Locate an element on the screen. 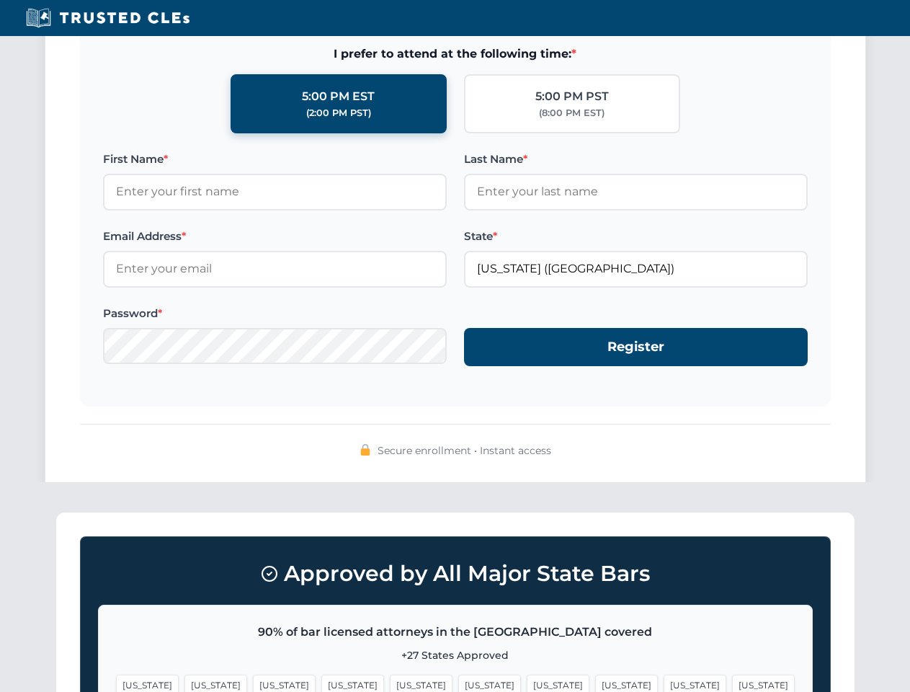 This screenshot has height=692, width=910. label: Email Address is located at coordinates (275, 236).